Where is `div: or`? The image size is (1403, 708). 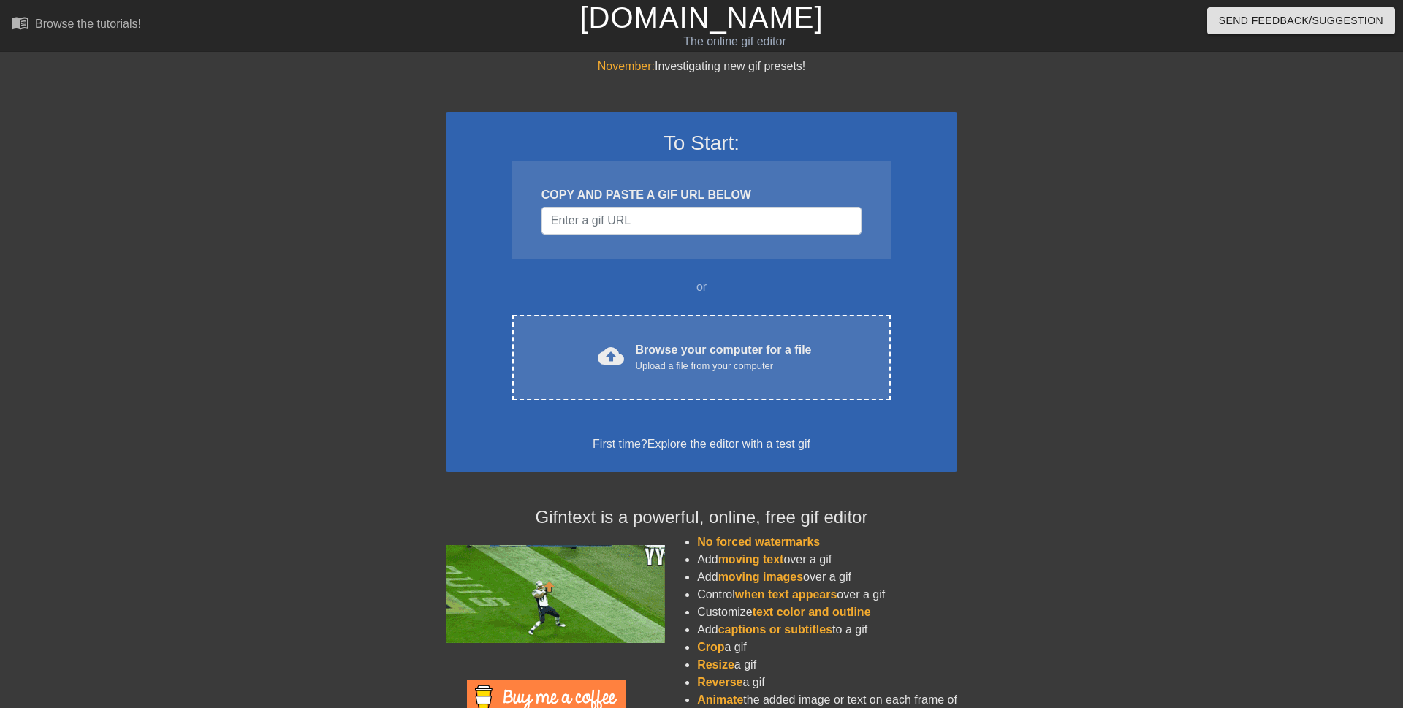
div: or is located at coordinates (702, 287).